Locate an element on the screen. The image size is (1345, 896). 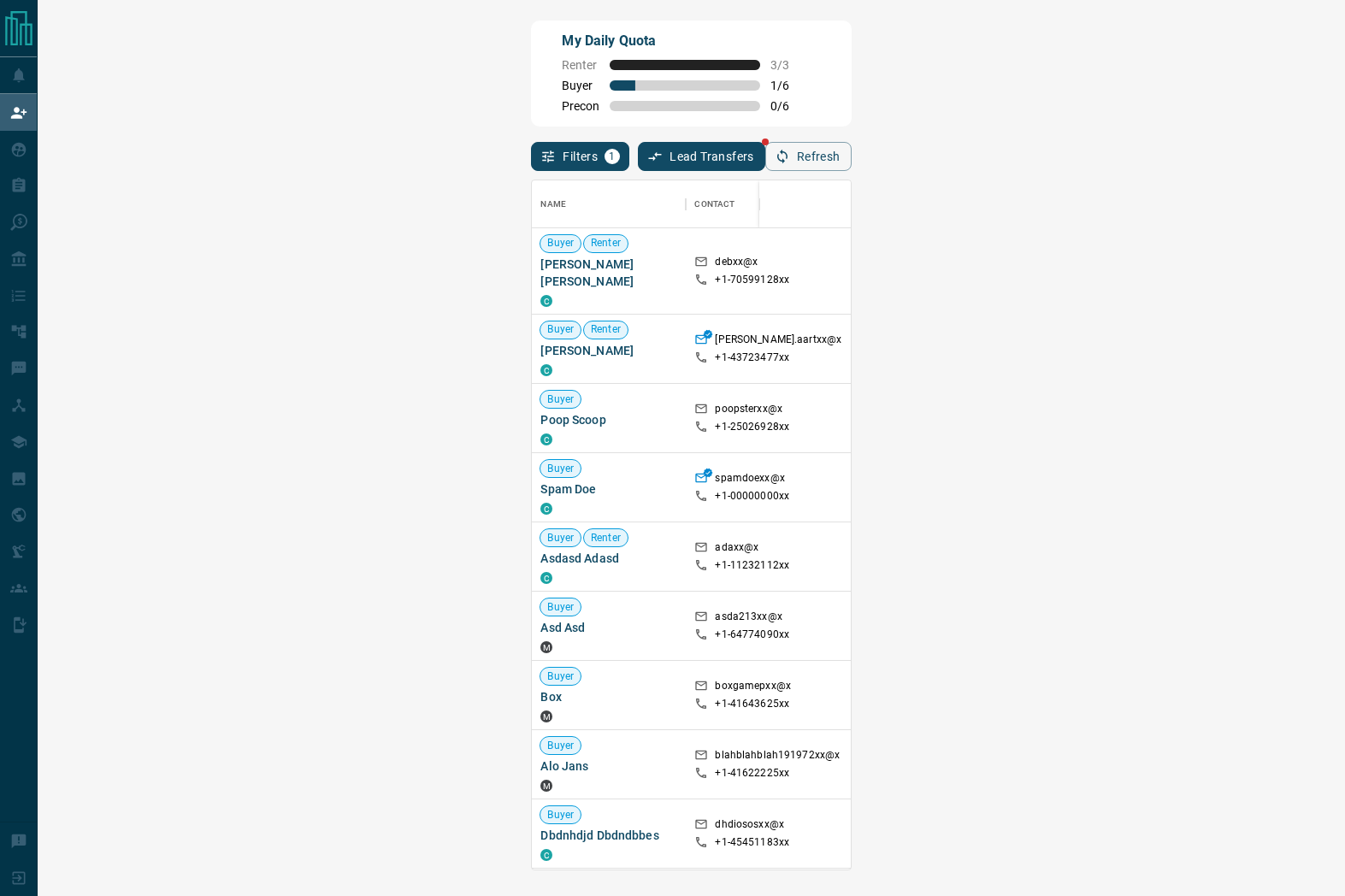
button: Filters1 is located at coordinates (579, 156).